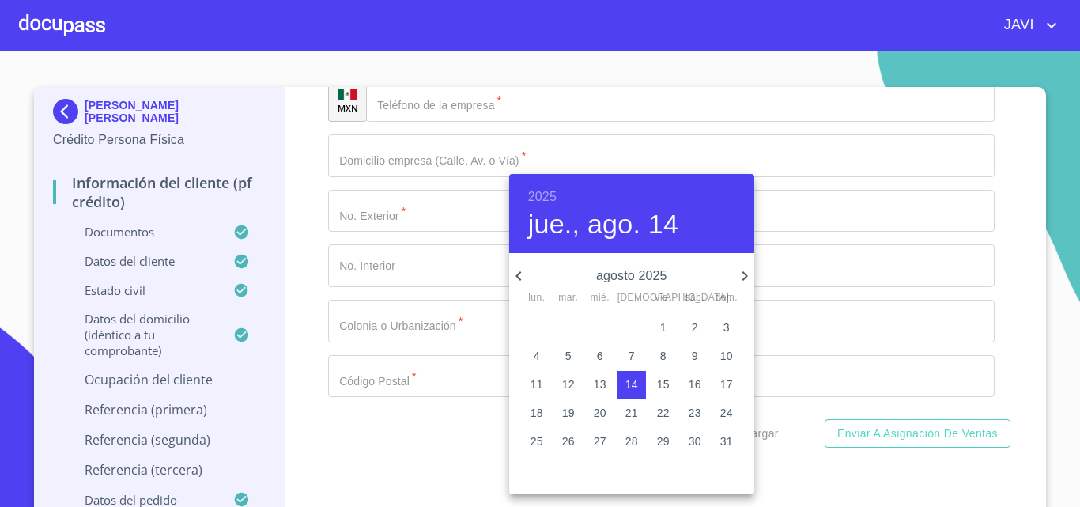  Describe the element at coordinates (664, 327) in the screenshot. I see `p: 1` at that location.